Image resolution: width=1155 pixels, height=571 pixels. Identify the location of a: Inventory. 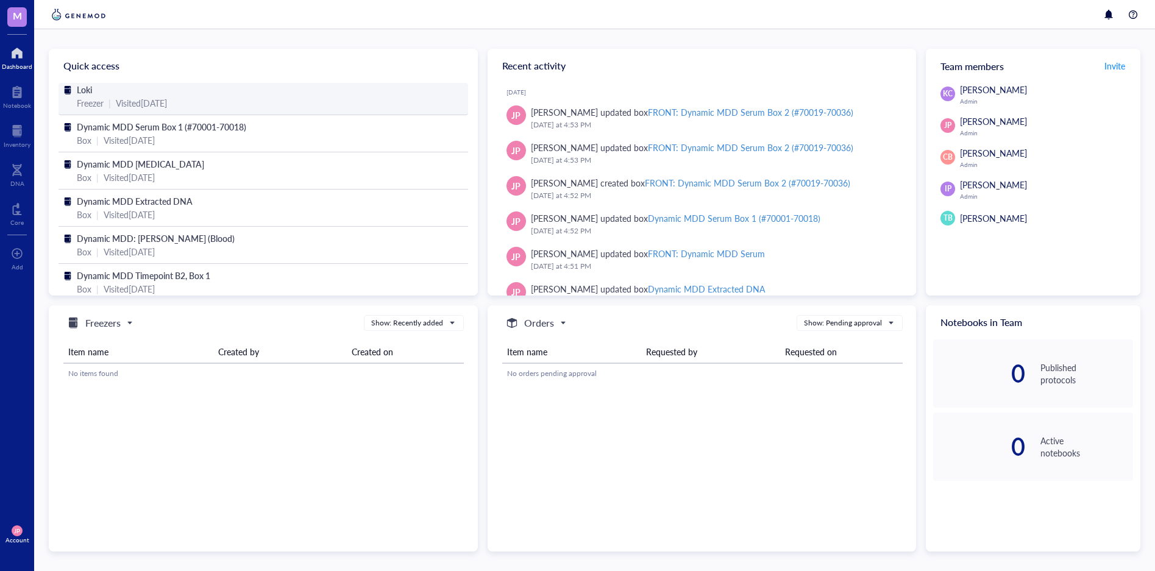
(17, 135).